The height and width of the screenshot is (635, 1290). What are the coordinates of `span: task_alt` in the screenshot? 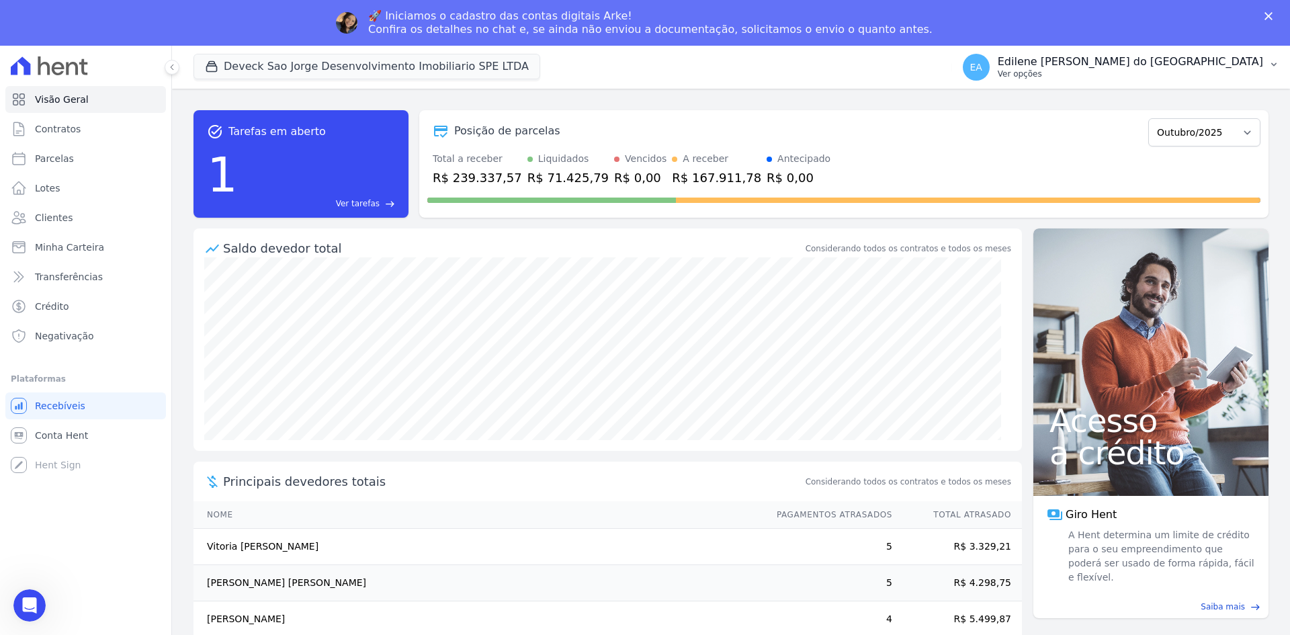 It's located at (215, 132).